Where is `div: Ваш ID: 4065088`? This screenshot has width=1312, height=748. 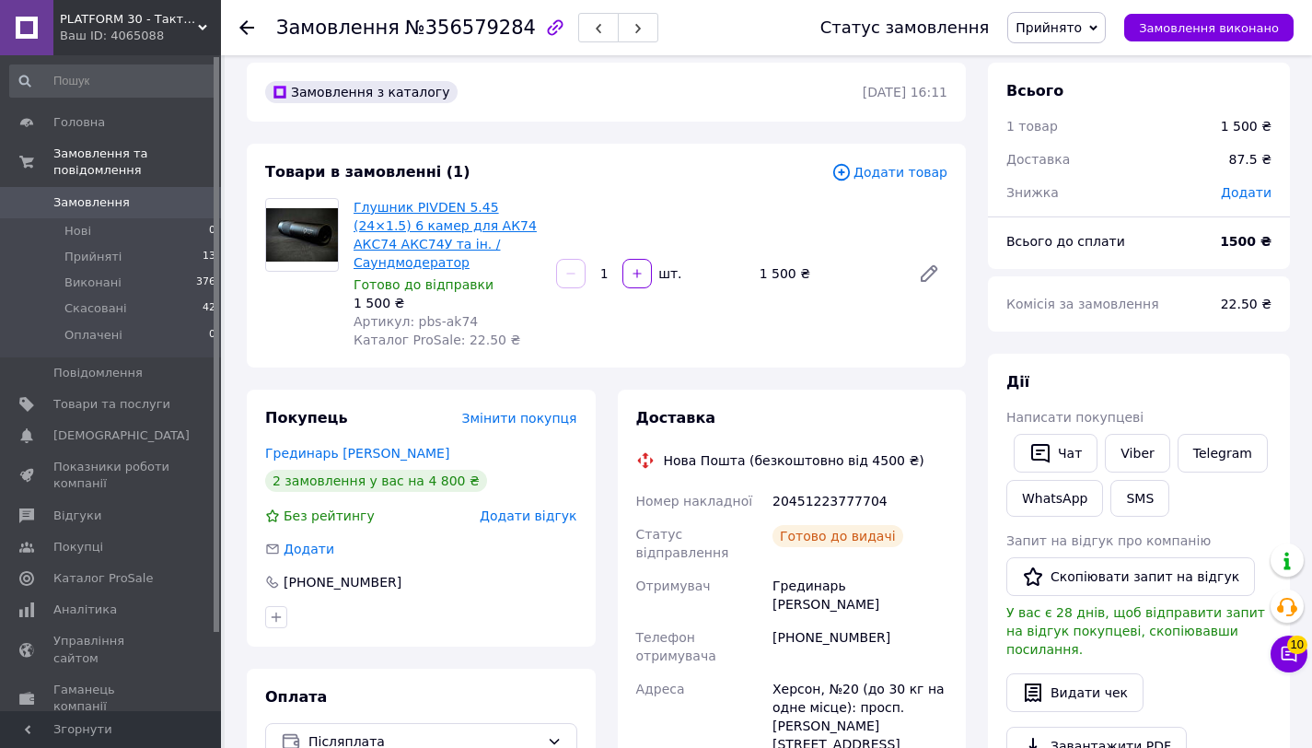 div: Ваш ID: 4065088 is located at coordinates (140, 36).